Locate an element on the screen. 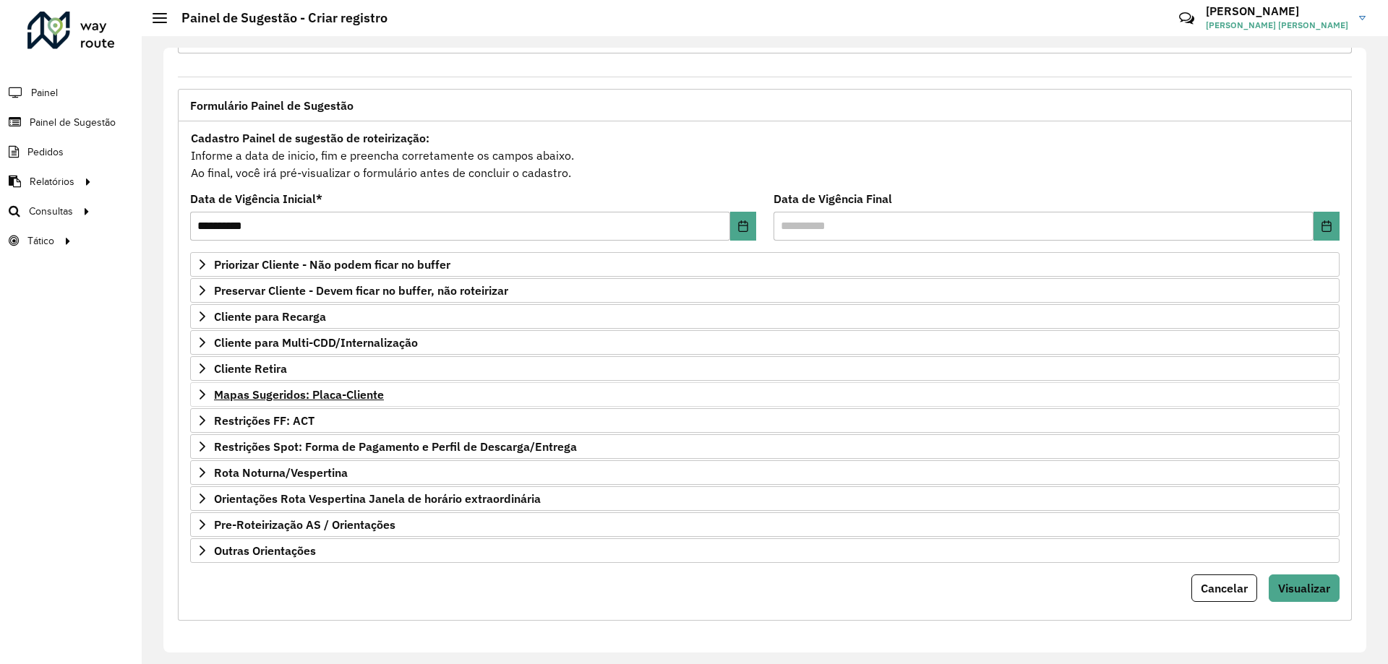  span: Mapas Sugeridos: Placa-Cliente is located at coordinates (299, 395).